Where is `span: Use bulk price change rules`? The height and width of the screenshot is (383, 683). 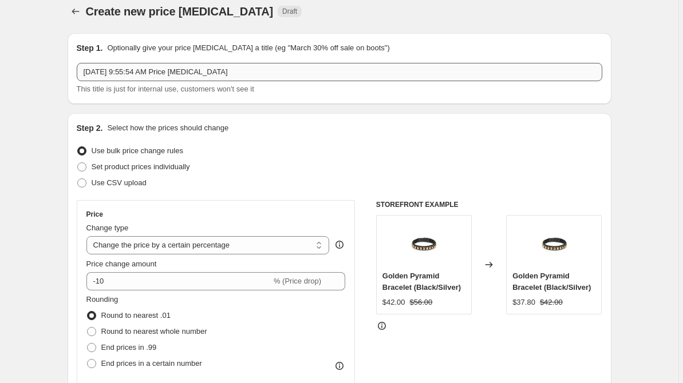
span: Use bulk price change rules is located at coordinates (137, 151).